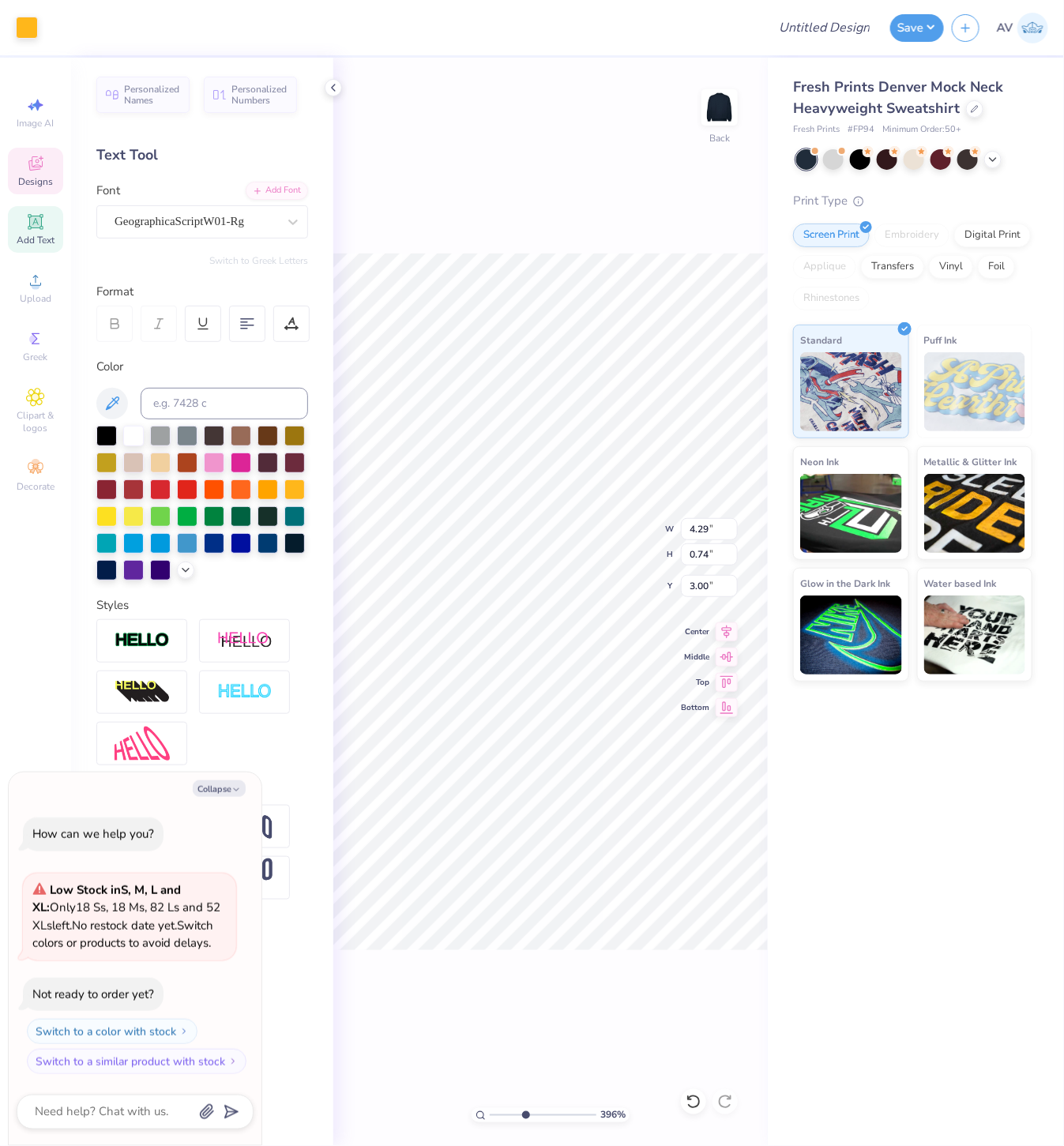 The height and width of the screenshot is (1146, 1064). What do you see at coordinates (245, 640) in the screenshot?
I see `img: Shadow` at bounding box center [245, 640].